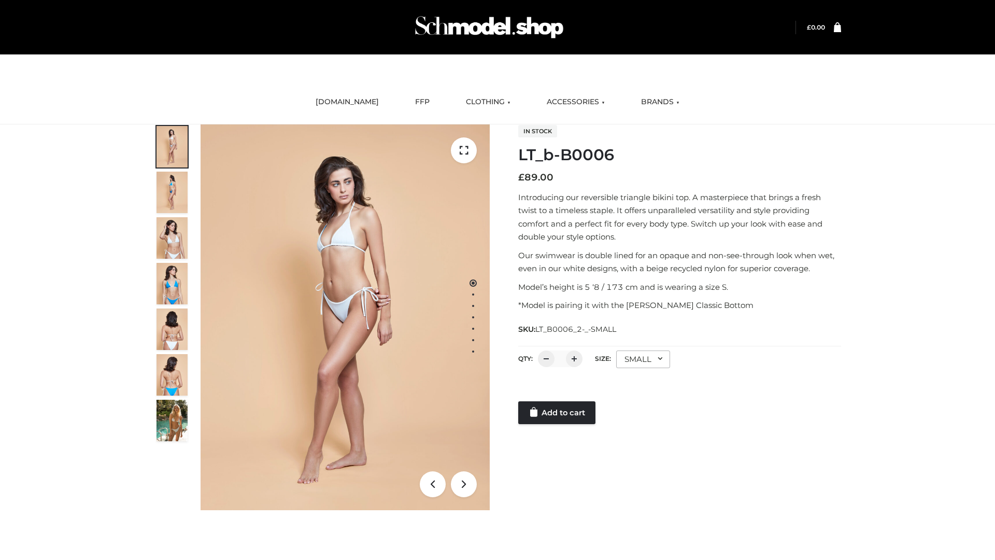  What do you see at coordinates (345, 317) in the screenshot?
I see `img: ArielClassicBikiniTop_CloudNine_AzureSky_OW114ECO_1` at bounding box center [345, 317].